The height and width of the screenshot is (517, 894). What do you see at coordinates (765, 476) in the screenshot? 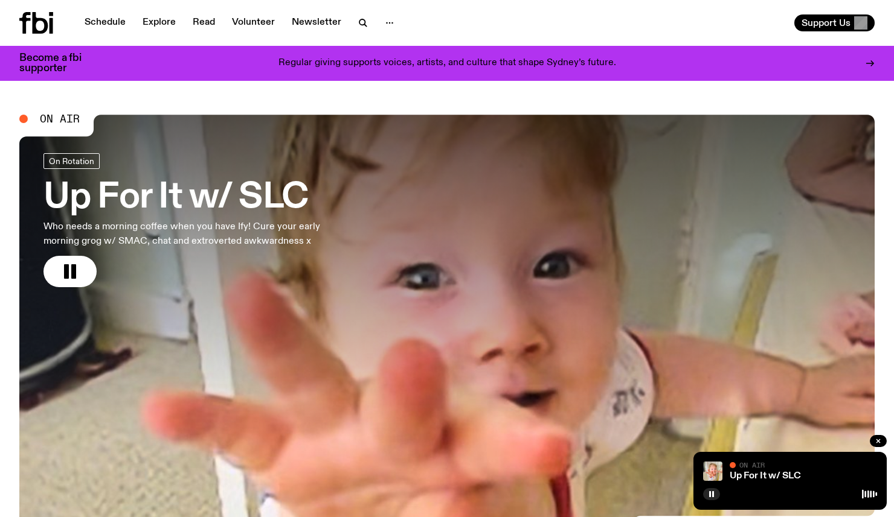
I see `a: Up For It w/ SLC` at bounding box center [765, 476].